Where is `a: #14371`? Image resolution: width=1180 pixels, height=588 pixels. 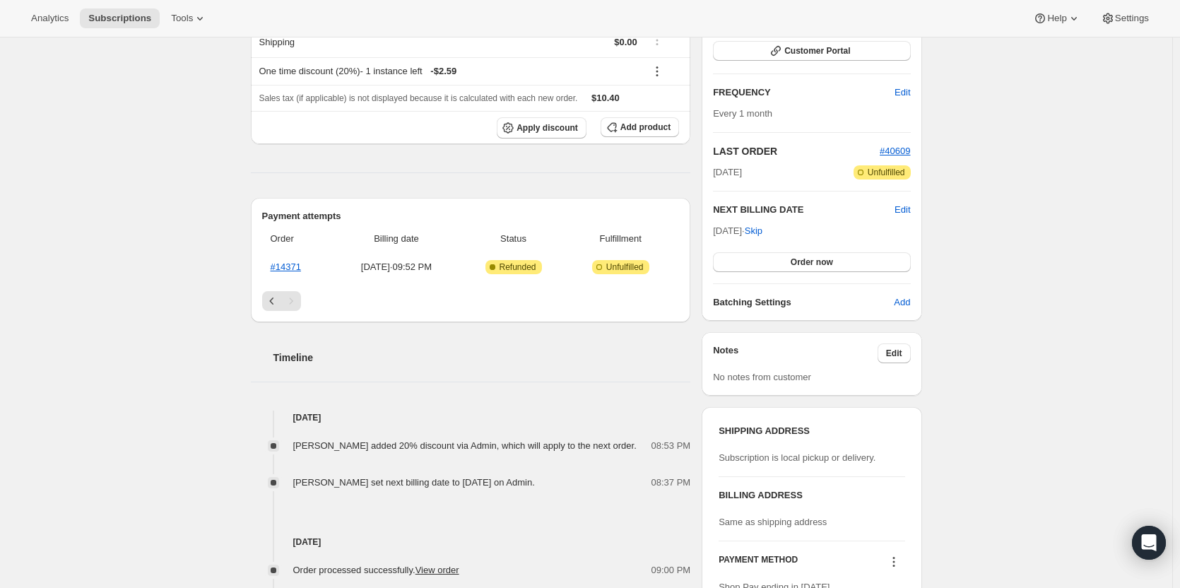
a: #14371 is located at coordinates (285, 266).